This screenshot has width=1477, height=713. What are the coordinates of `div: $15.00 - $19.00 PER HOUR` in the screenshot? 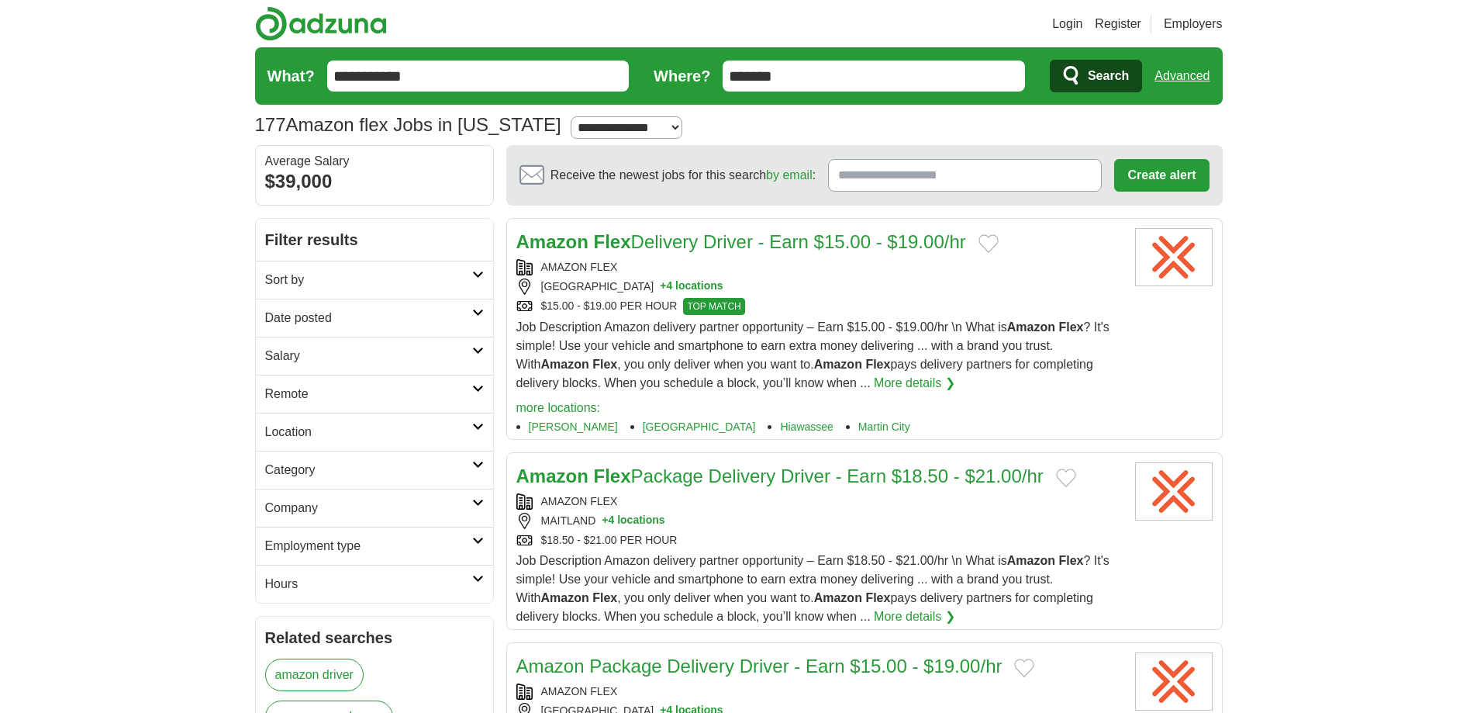 It's located at (820, 306).